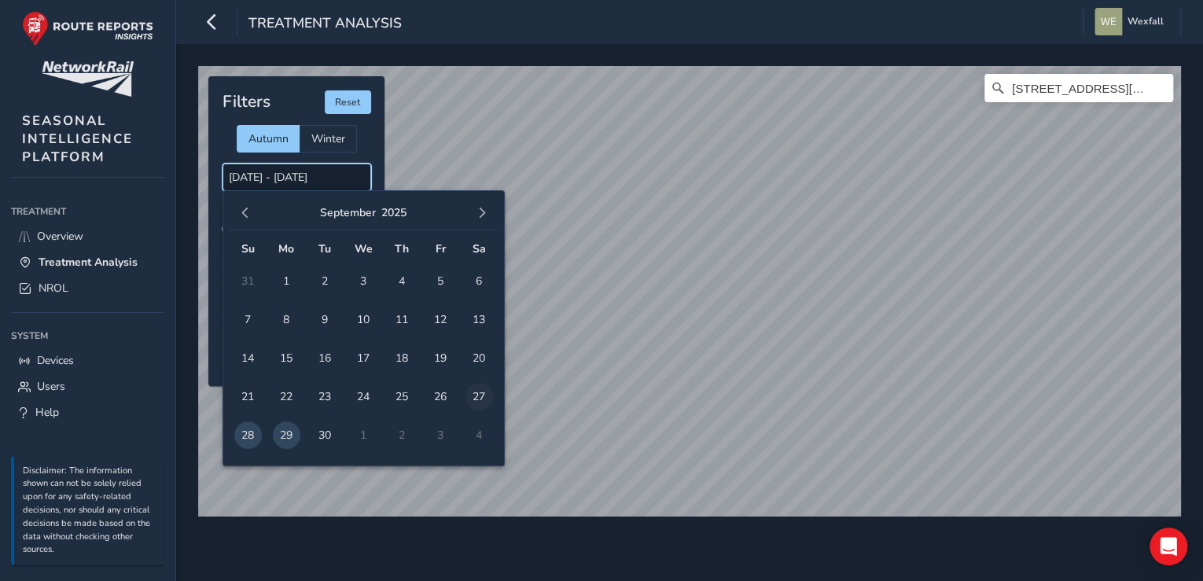  I want to click on span: Users, so click(51, 386).